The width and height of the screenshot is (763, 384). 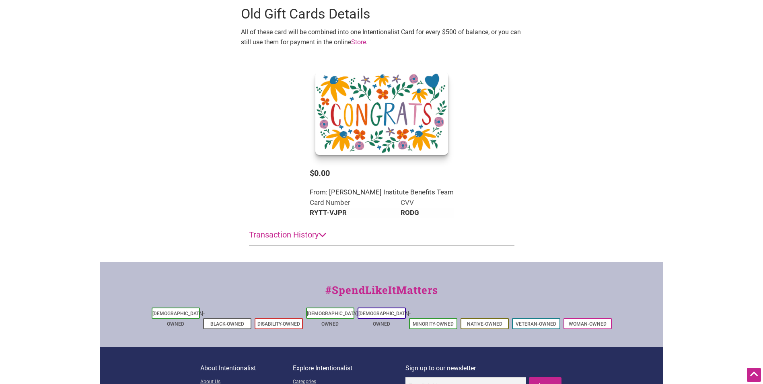 I want to click on div: #SpendLikeItMatters, so click(x=381, y=293).